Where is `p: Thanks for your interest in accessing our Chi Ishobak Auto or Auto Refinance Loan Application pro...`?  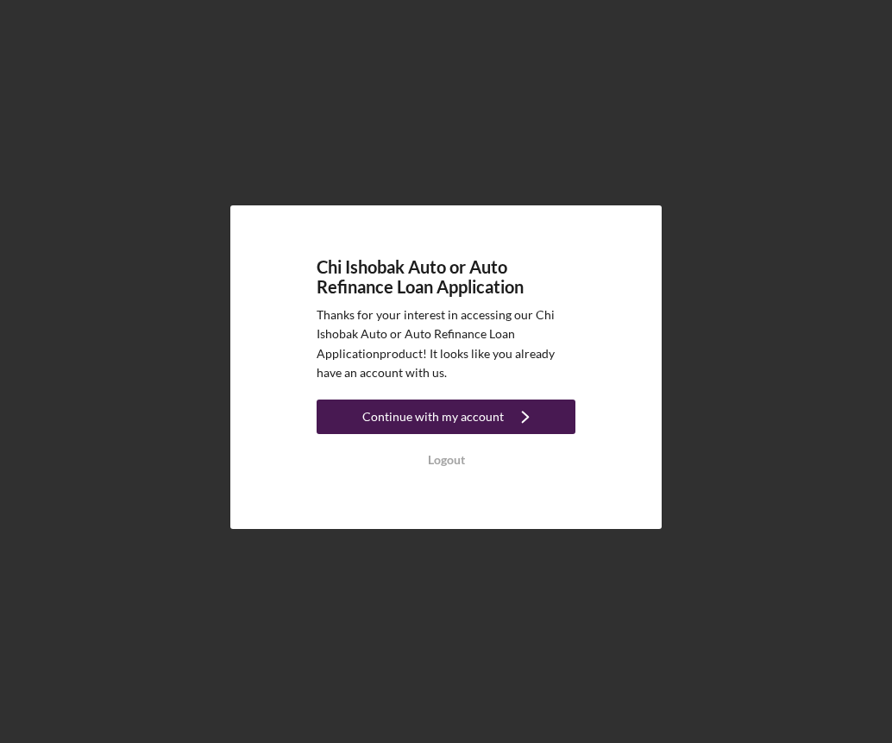
p: Thanks for your interest in accessing our Chi Ishobak Auto or Auto Refinance Loan Application pro... is located at coordinates (446, 344).